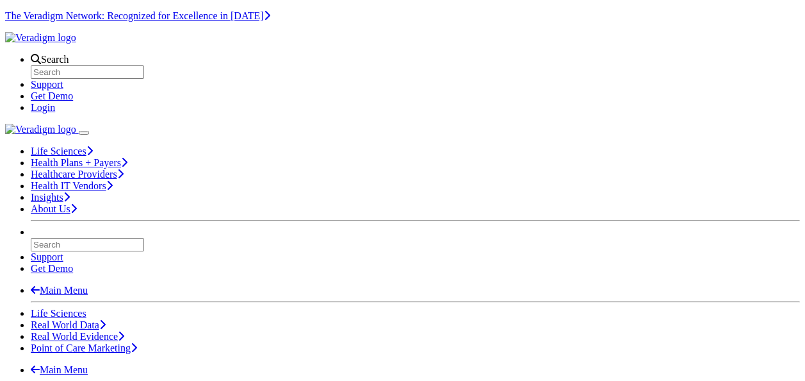  Describe the element at coordinates (84, 347) in the screenshot. I see `a: Point of Care Marketing` at that location.